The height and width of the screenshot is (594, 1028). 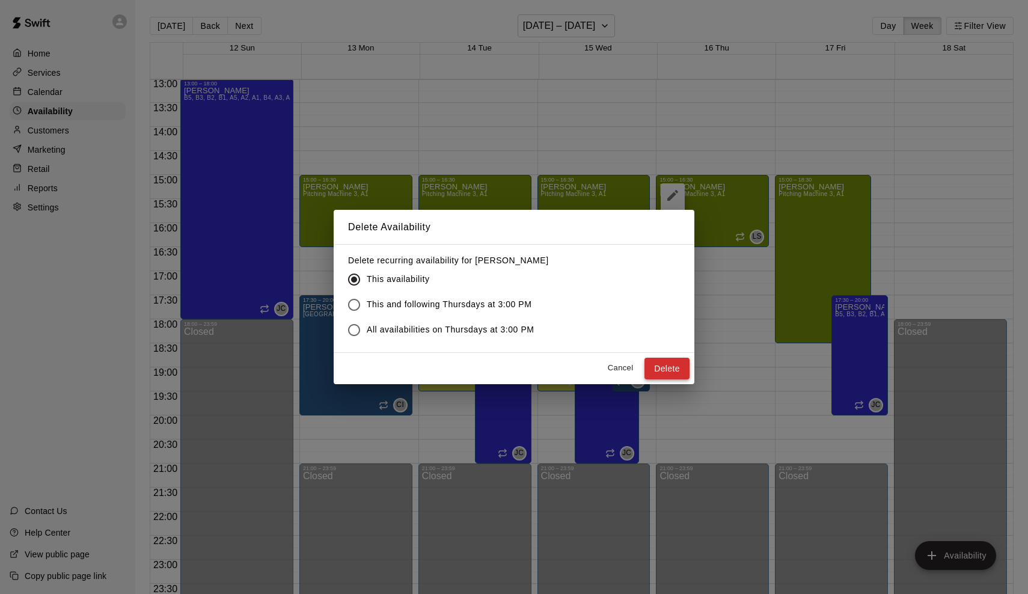 I want to click on h2: Delete Availability, so click(x=514, y=227).